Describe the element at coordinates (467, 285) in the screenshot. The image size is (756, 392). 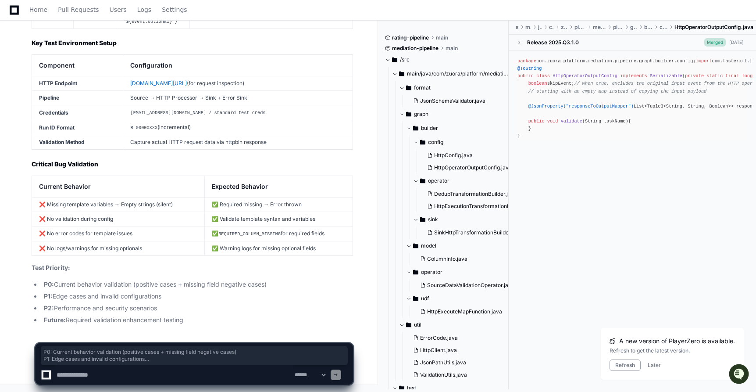
I see `button: SourceDataValidationOperator.java` at that location.